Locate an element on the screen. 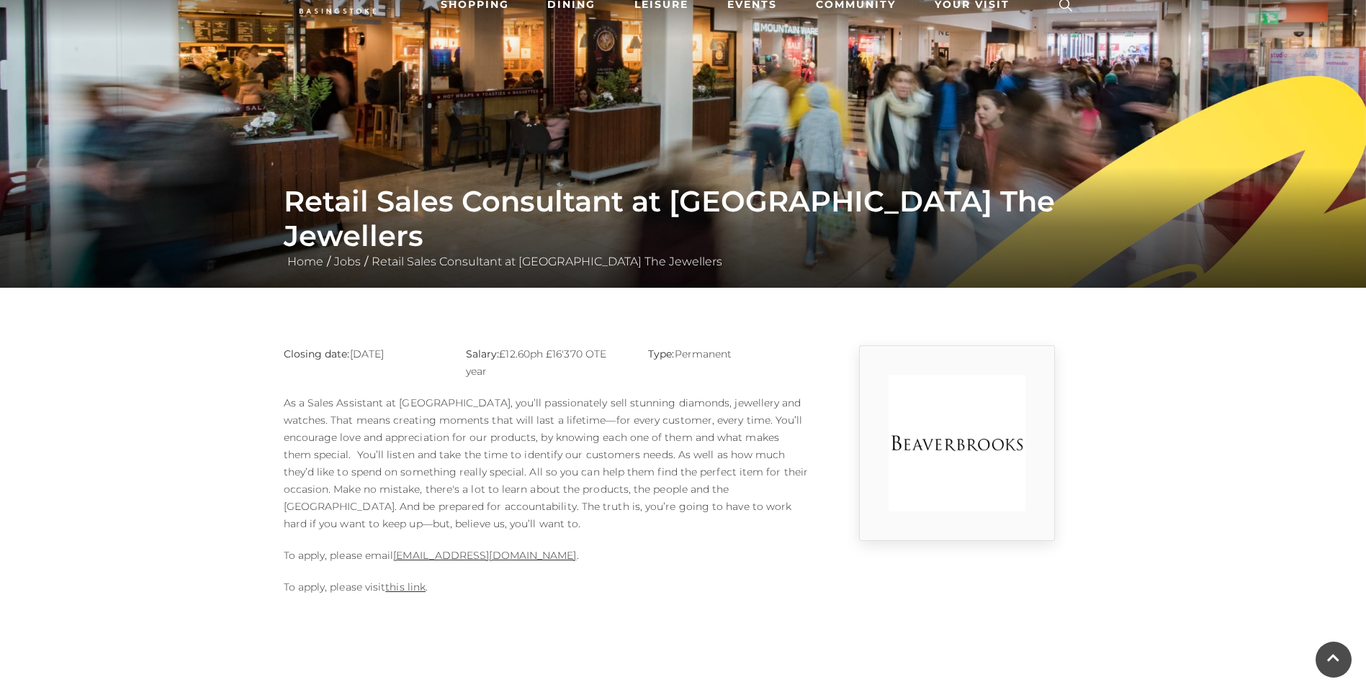 This screenshot has height=692, width=1366. a: Jobs is located at coordinates (347, 261).